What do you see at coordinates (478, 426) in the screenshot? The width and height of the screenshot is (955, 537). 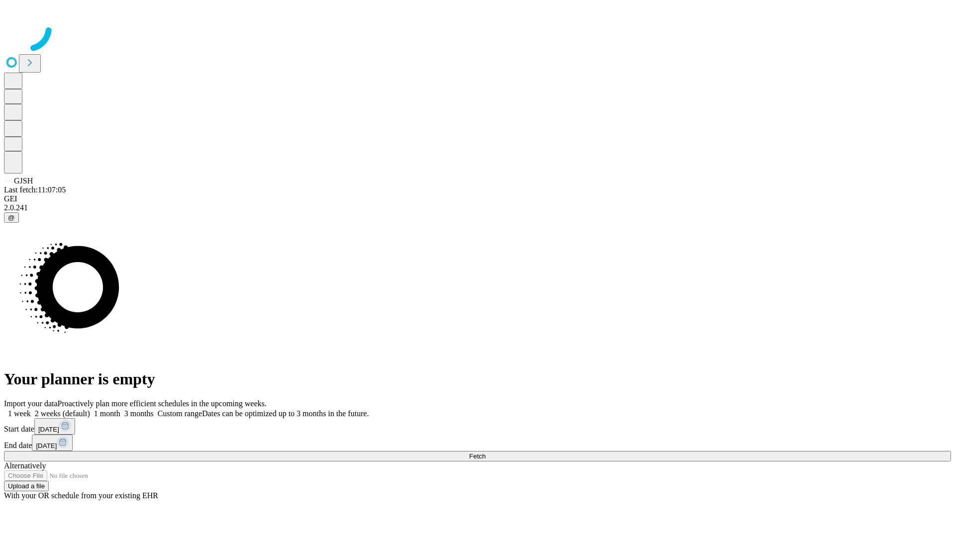 I see `div: Start date` at bounding box center [478, 426].